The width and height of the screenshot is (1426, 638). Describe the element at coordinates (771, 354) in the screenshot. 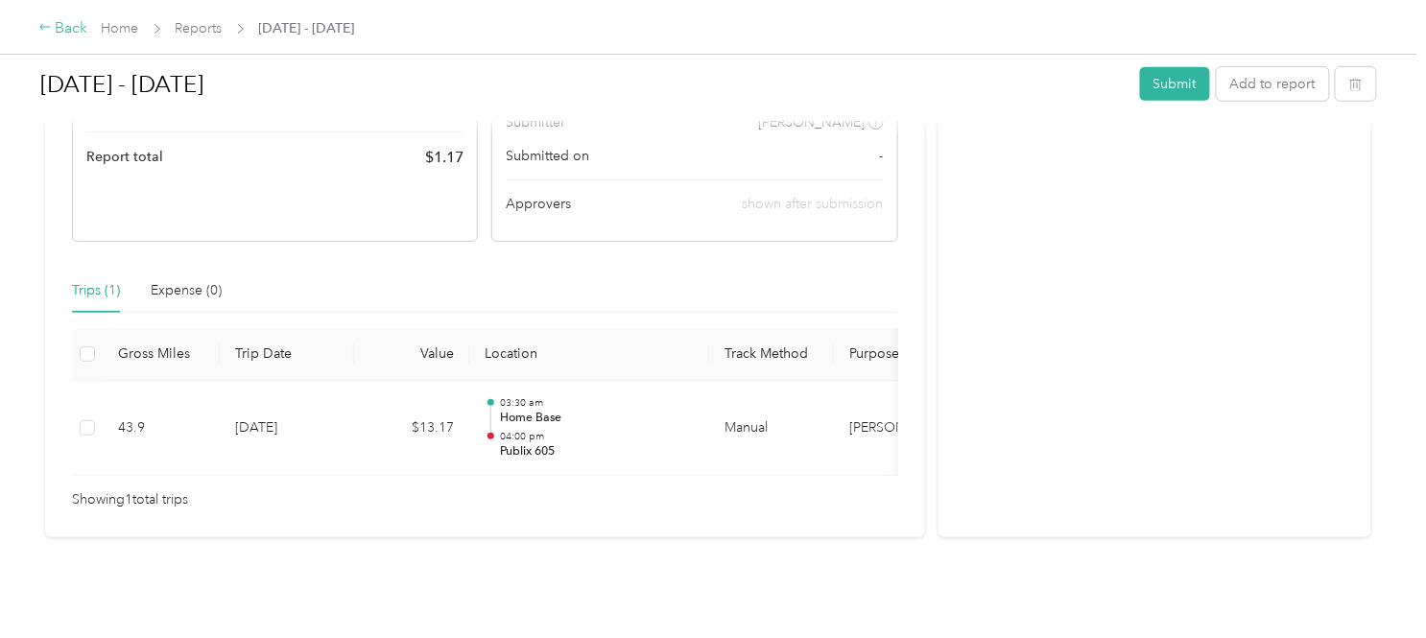

I see `th: Track Method` at that location.